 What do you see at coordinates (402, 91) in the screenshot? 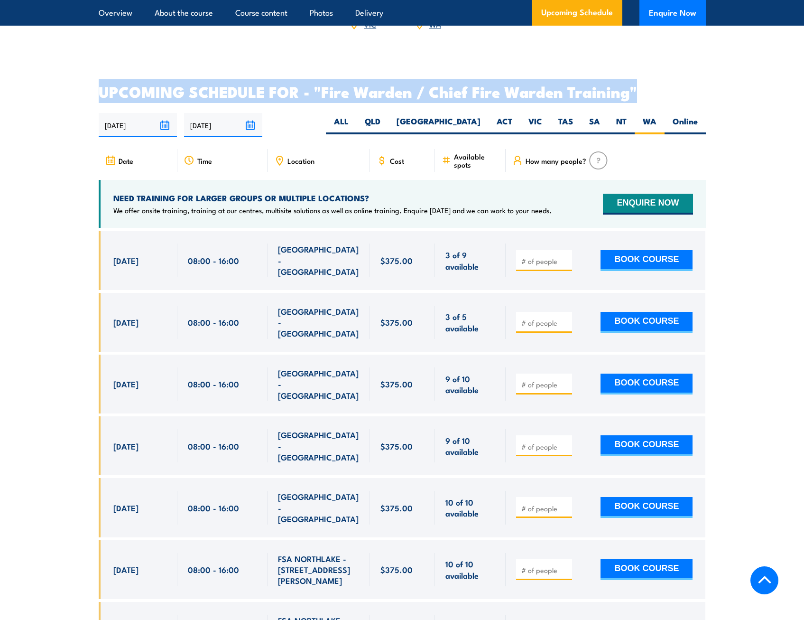
I see `h2: UPCOMING SCHEDULE FOR - "Fire Warden / Chief Fire Warden Training"` at bounding box center [402, 91].